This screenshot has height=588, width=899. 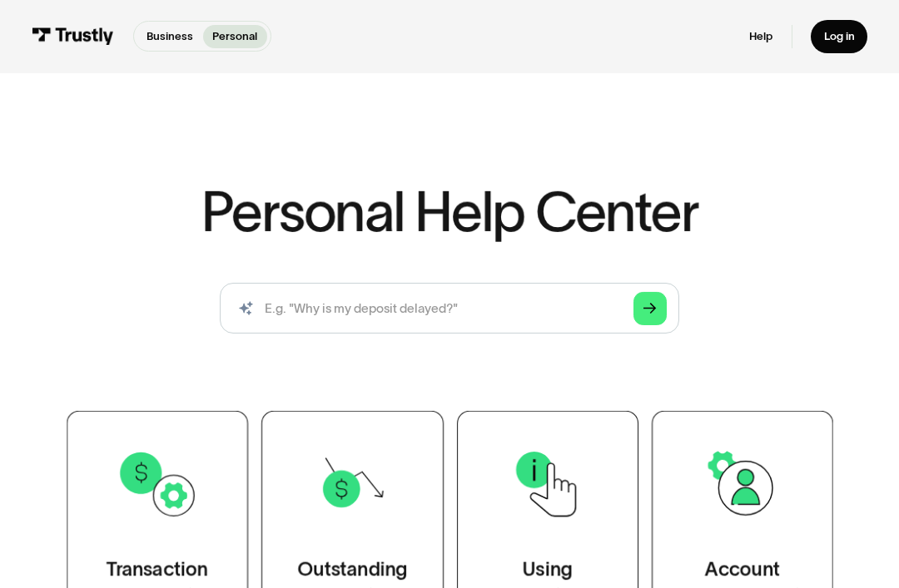 I want to click on a: Business, so click(x=170, y=37).